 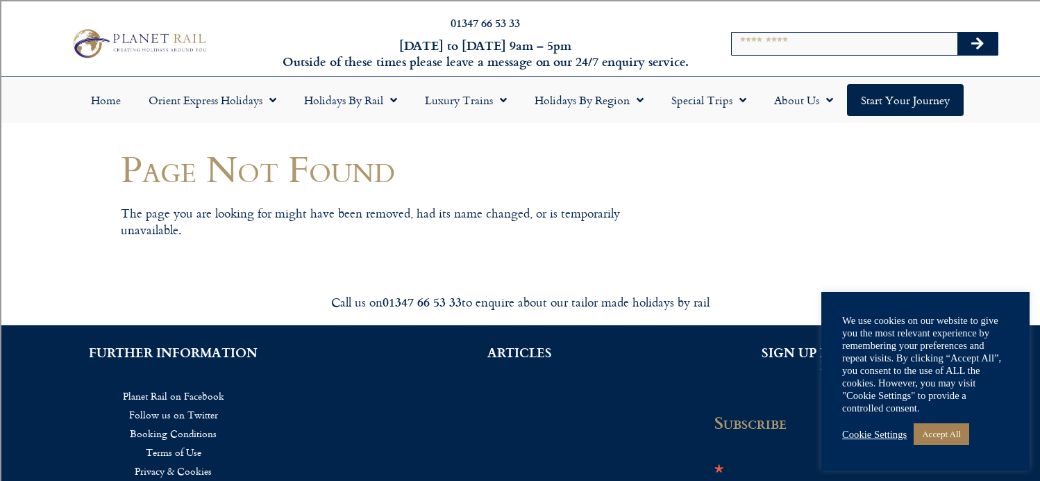 What do you see at coordinates (804, 100) in the screenshot?
I see `a: About Us` at bounding box center [804, 100].